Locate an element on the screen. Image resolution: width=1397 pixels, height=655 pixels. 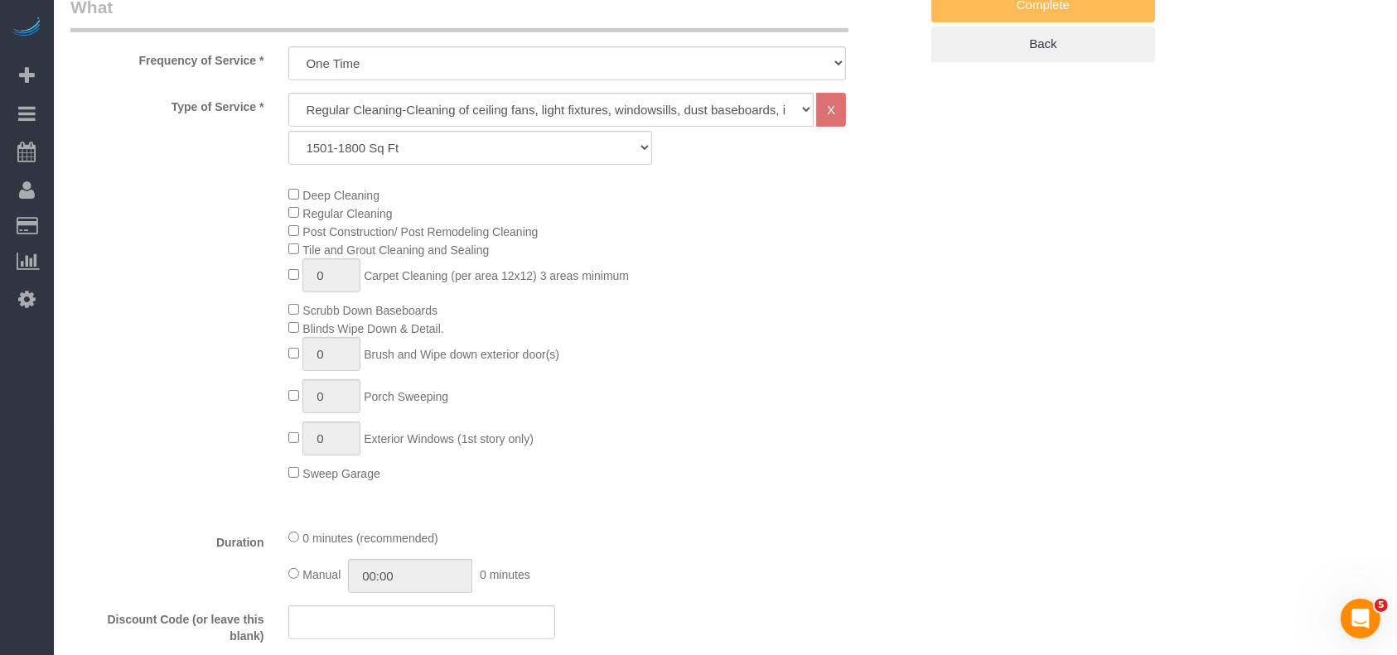
span: 0 minutes (recommended) is located at coordinates (370, 539).